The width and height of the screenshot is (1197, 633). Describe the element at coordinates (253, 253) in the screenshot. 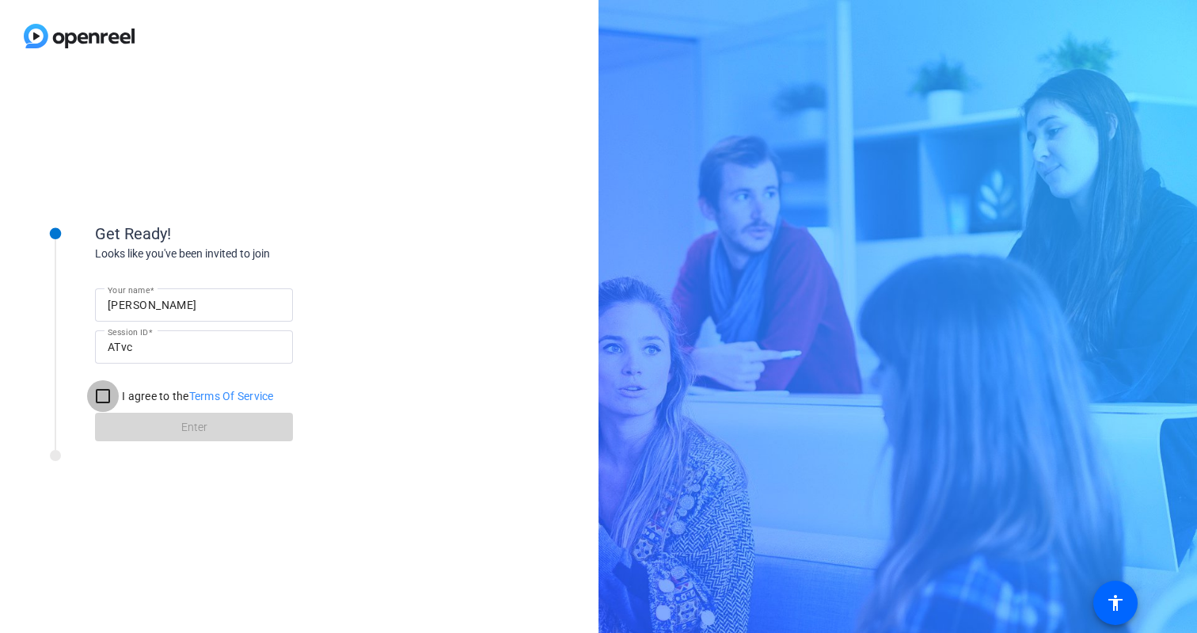

I see `div: Looks like you've been invited to join` at that location.